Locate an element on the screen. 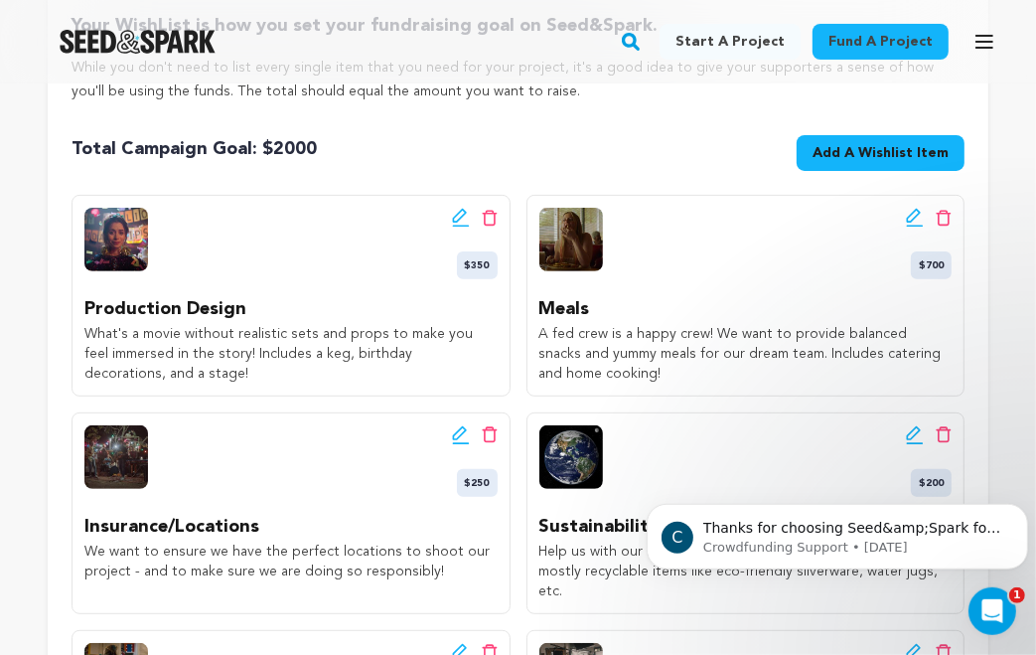 The height and width of the screenshot is (655, 1036). span: 2000 is located at coordinates (295, 149).